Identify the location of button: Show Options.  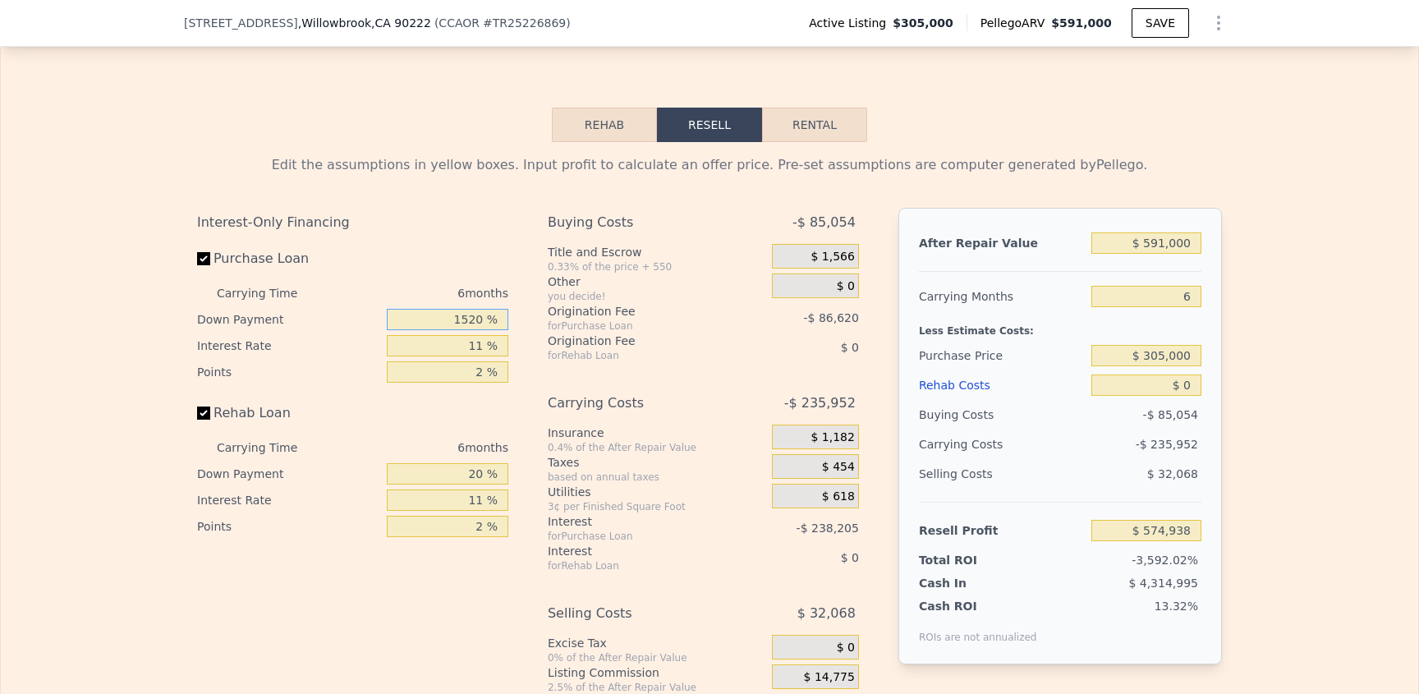
(1219, 23).